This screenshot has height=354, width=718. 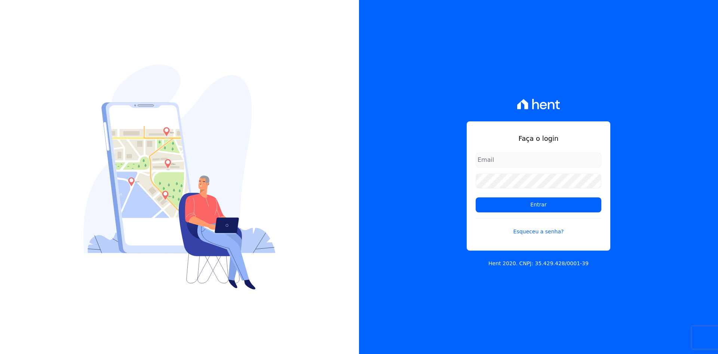 I want to click on h1: Faça o login, so click(x=539, y=138).